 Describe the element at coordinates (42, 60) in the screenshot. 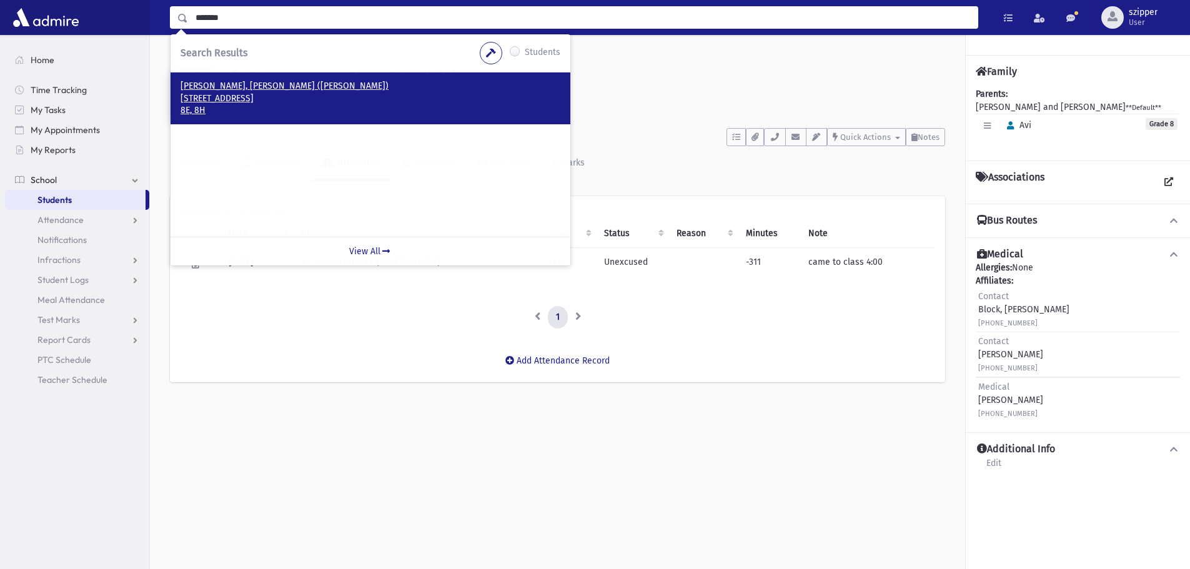

I see `span: Home` at that location.